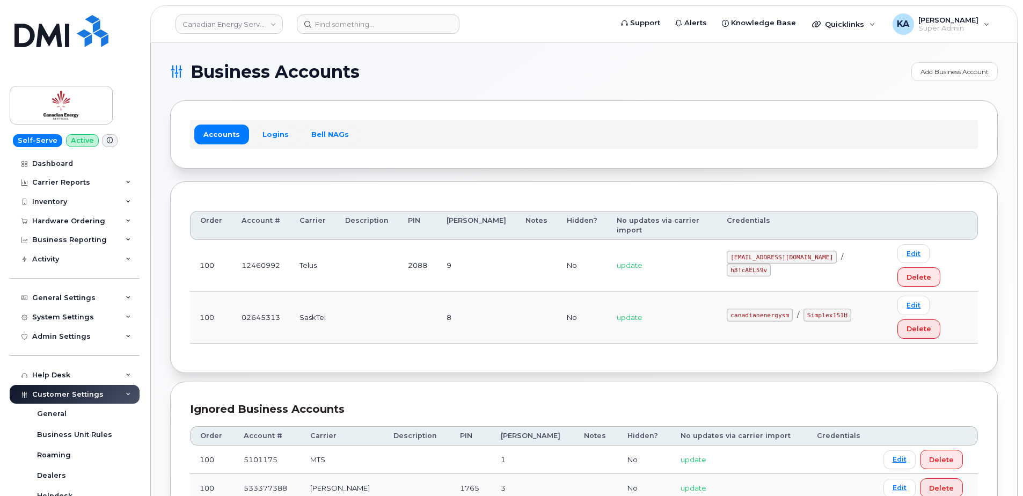 This screenshot has height=496, width=1023. I want to click on code: h8!cAEL59v, so click(749, 270).